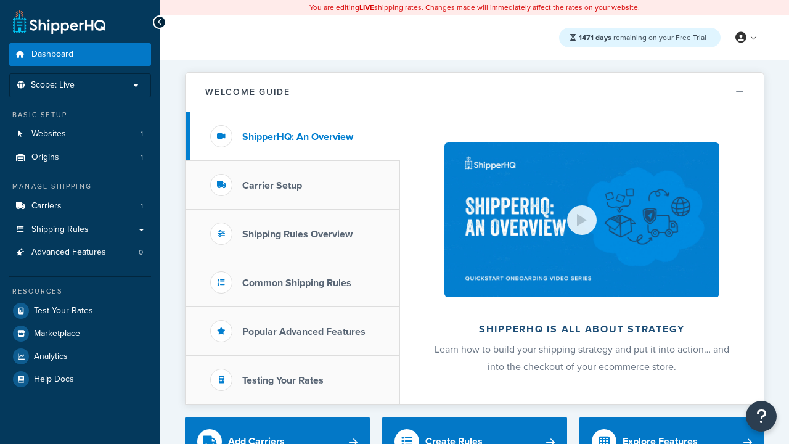  I want to click on a: Carriers1, so click(80, 206).